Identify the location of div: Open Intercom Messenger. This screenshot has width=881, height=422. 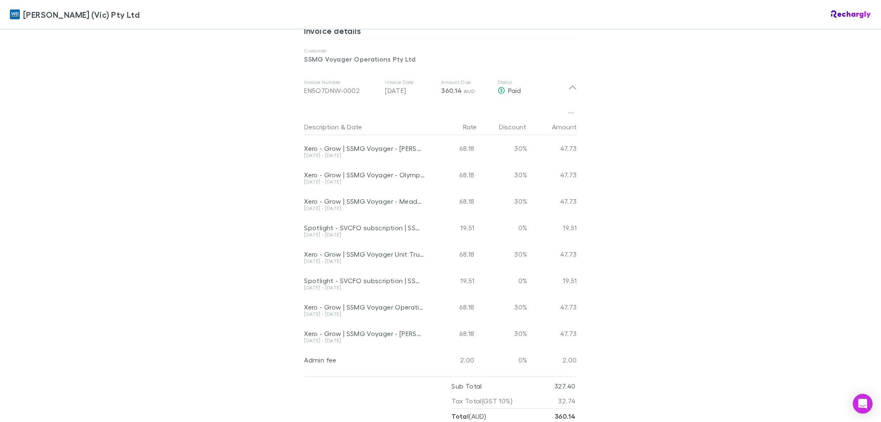
(863, 404).